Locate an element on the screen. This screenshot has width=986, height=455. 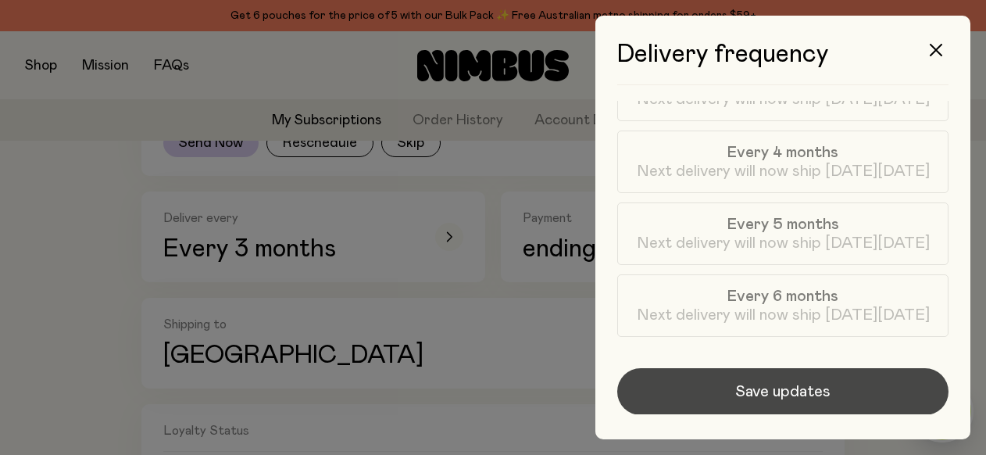
span: Every 4 months is located at coordinates (783, 152).